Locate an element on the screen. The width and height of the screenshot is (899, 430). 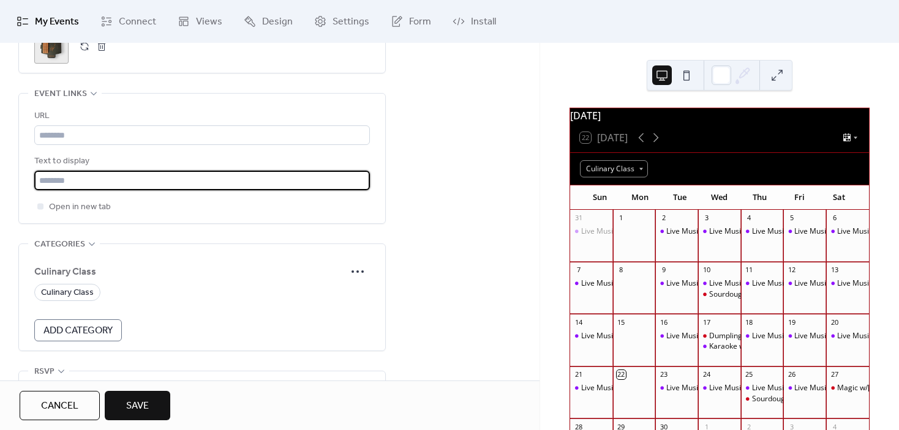
a: Form is located at coordinates (411, 21).